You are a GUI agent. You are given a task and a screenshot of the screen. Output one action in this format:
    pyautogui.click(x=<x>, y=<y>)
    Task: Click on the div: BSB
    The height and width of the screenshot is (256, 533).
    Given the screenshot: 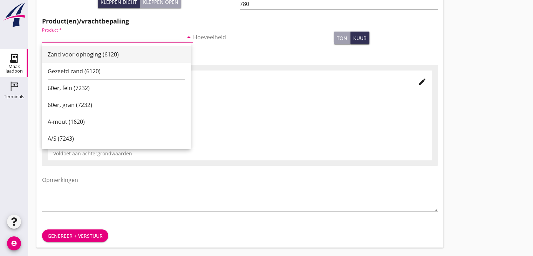 What is the action you would take?
    pyautogui.click(x=230, y=86)
    